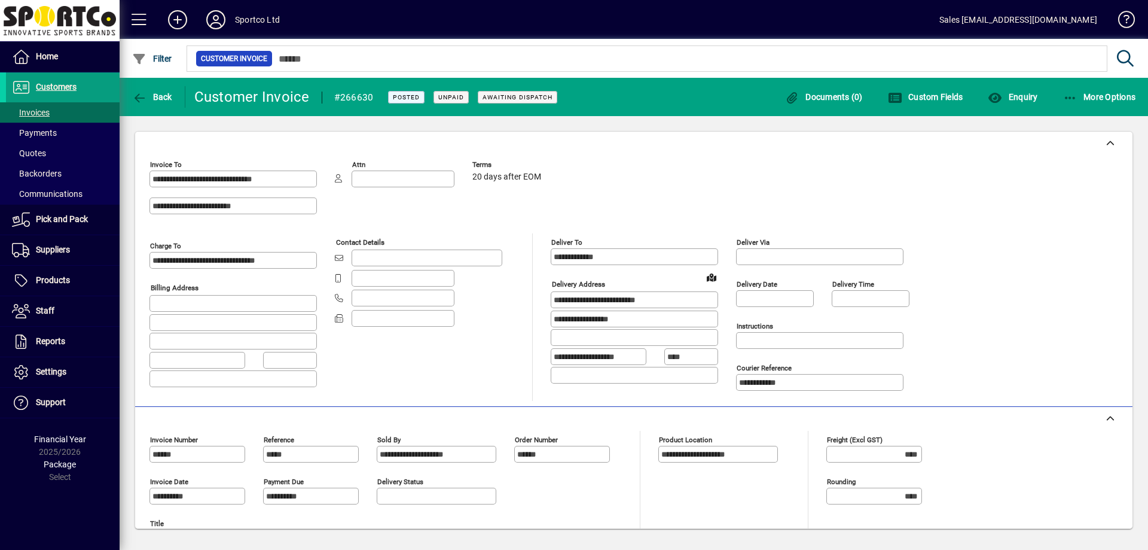 The width and height of the screenshot is (1148, 550). I want to click on span: Filter, so click(152, 59).